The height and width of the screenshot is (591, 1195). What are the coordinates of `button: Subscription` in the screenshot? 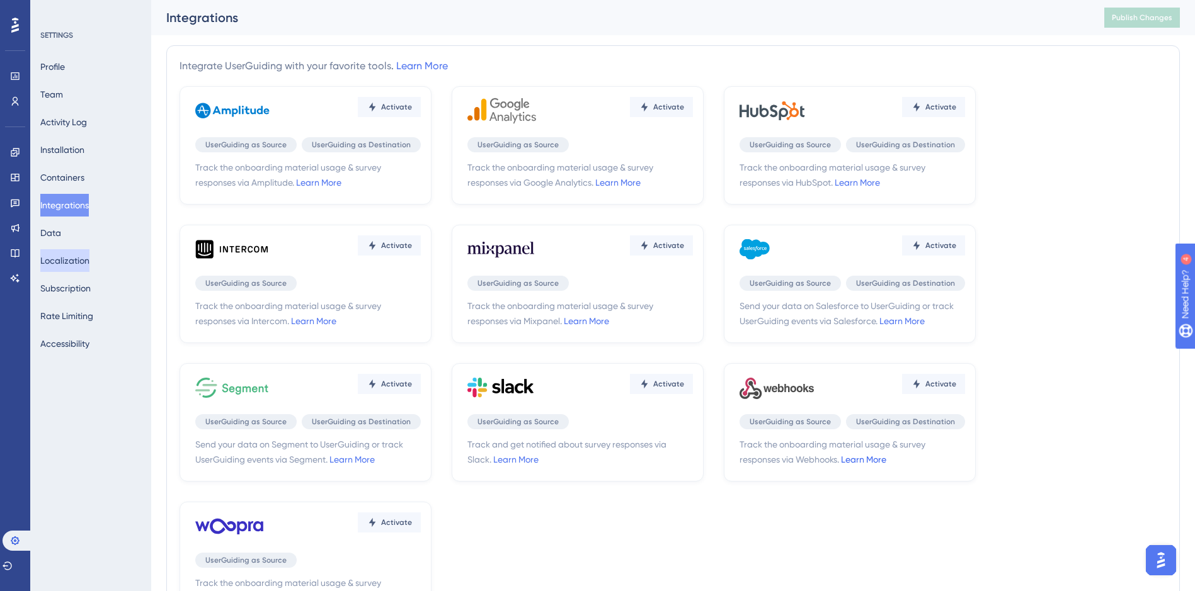 It's located at (65, 288).